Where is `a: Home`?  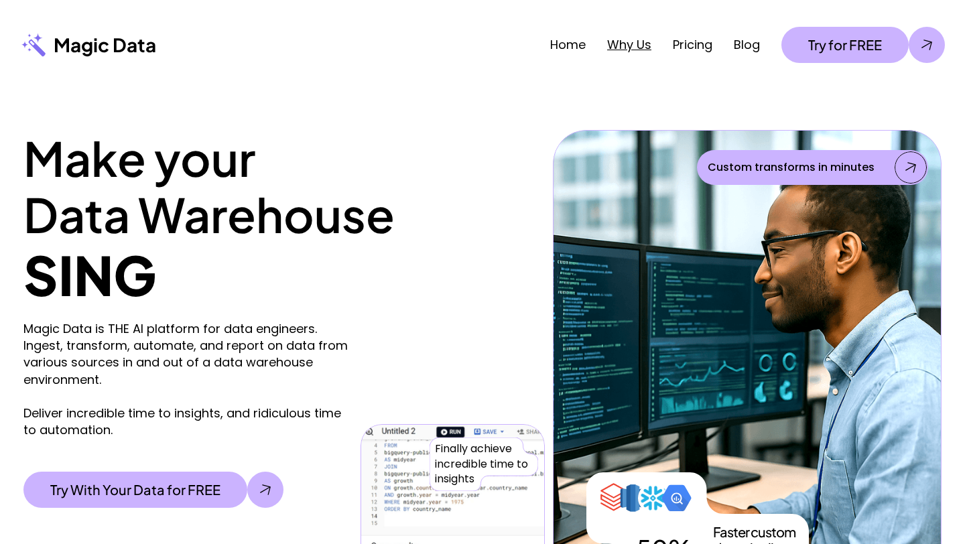
a: Home is located at coordinates (568, 44).